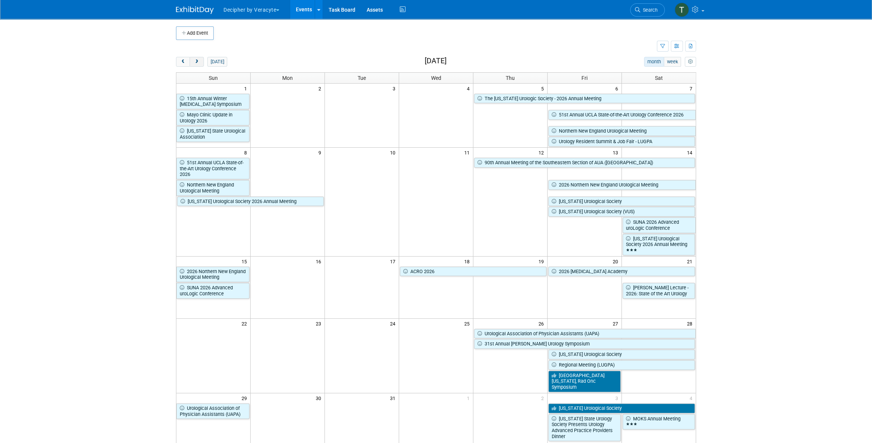 Image resolution: width=872 pixels, height=443 pixels. Describe the element at coordinates (648, 10) in the screenshot. I see `a: Search` at that location.